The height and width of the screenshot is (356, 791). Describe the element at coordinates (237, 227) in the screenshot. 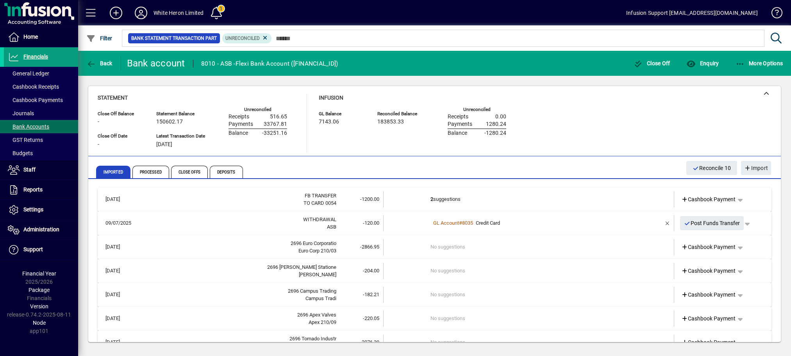

I see `div: ASB` at that location.